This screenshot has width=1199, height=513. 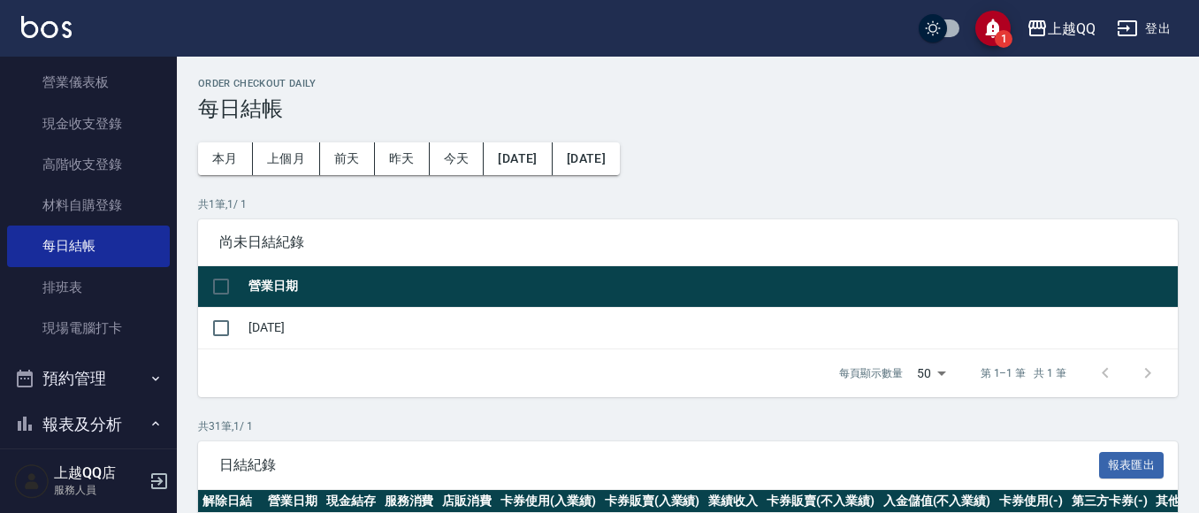 What do you see at coordinates (88, 287) in the screenshot?
I see `a: 排班表` at bounding box center [88, 287].